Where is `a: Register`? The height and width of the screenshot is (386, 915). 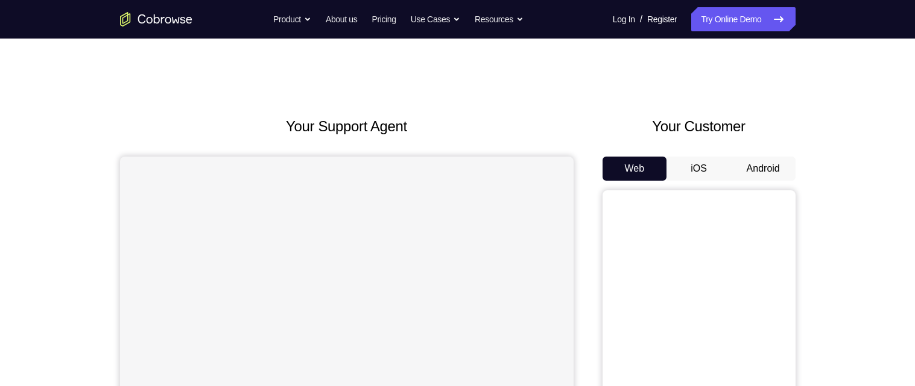
a: Register is located at coordinates (661, 19).